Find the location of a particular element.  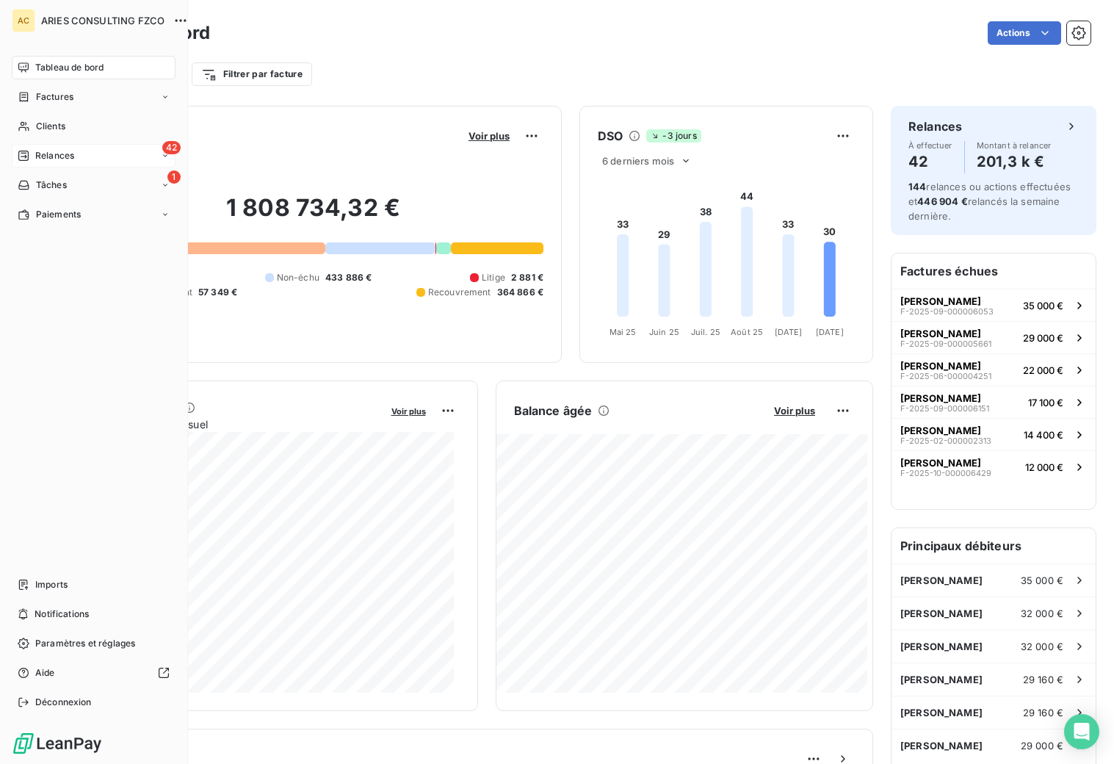

span: ARIES CONSULTING FZCO is located at coordinates (103, 21).